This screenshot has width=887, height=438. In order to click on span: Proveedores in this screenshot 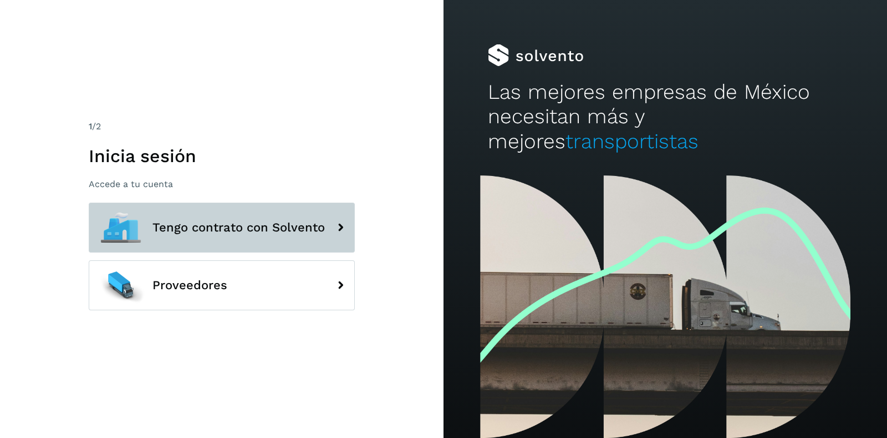, I will do `click(190, 285)`.